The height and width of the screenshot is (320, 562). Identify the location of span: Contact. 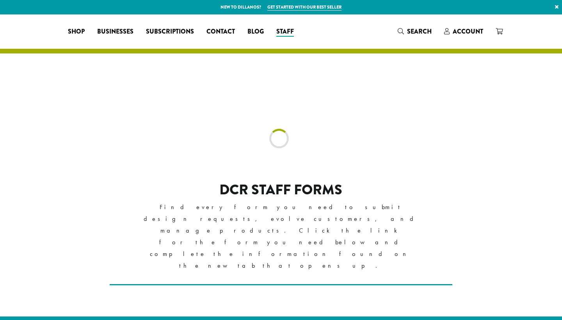
(221, 32).